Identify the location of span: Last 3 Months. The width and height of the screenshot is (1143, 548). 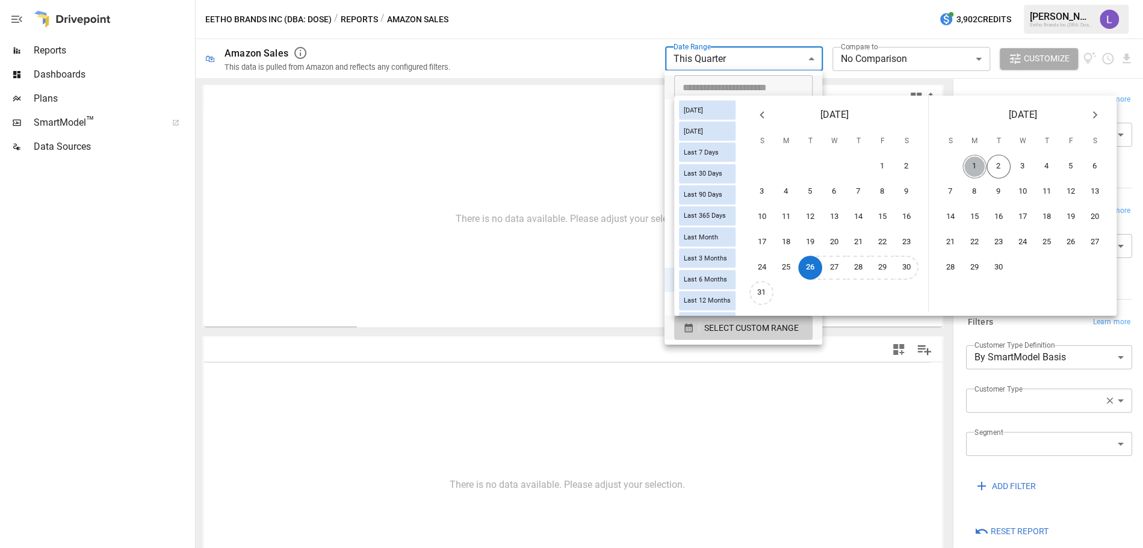
(706, 258).